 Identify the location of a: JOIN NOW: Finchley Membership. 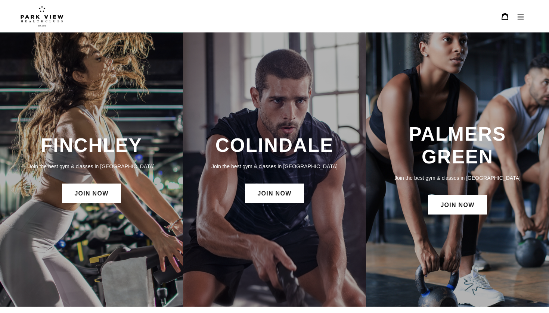
(91, 193).